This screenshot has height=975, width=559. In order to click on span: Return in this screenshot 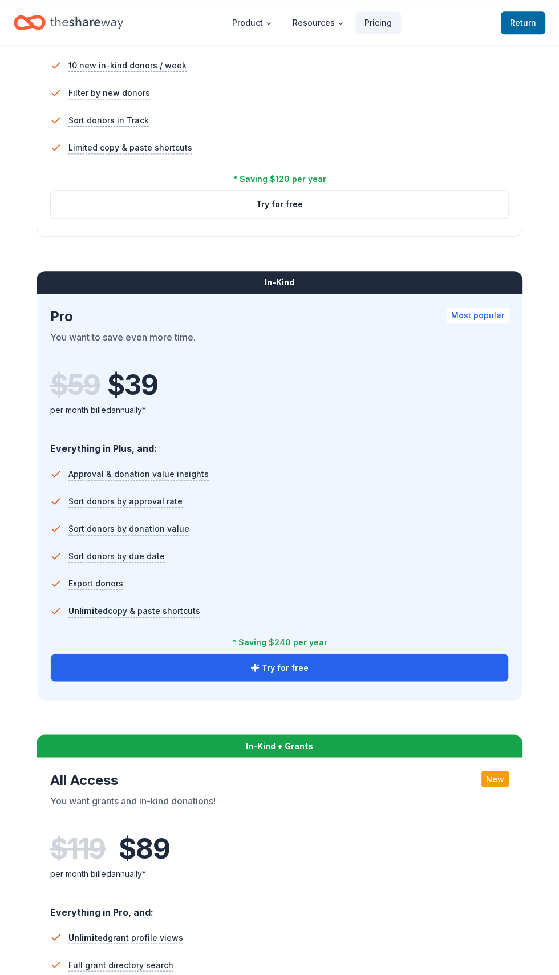, I will do `click(523, 23)`.